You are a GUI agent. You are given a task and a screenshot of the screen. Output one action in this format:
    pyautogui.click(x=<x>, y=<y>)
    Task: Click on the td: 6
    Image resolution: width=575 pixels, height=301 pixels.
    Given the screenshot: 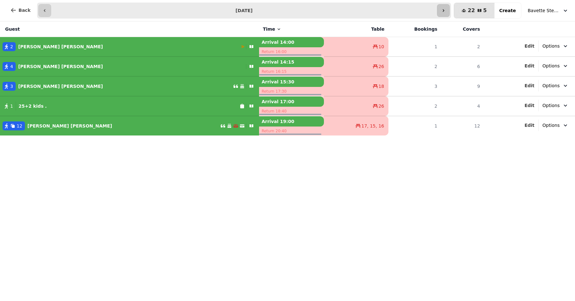 What is the action you would take?
    pyautogui.click(x=462, y=66)
    